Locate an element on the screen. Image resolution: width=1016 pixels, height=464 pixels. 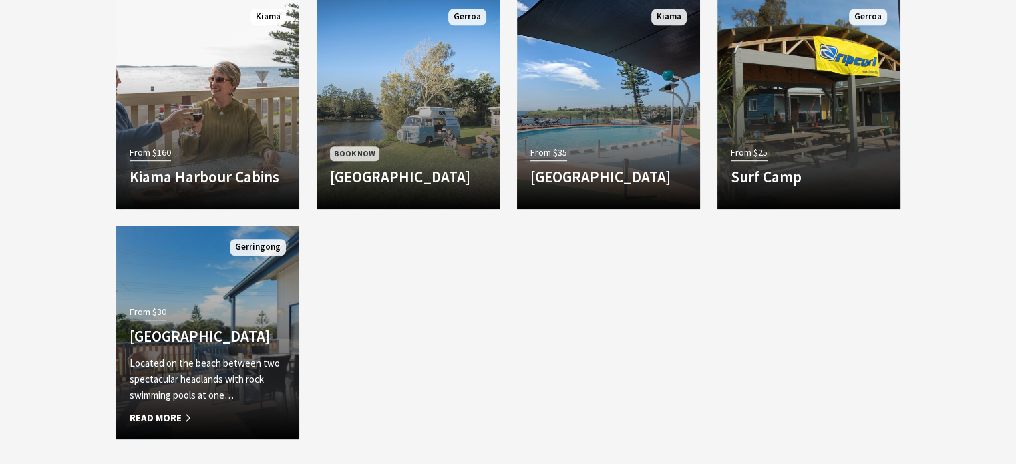
span: From $25 is located at coordinates (749, 152).